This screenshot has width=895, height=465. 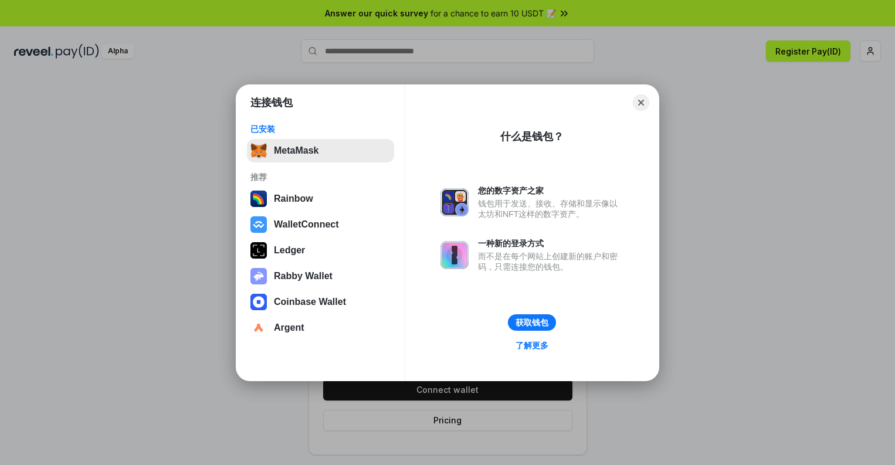 I want to click on button: Coinbase Wallet, so click(x=320, y=302).